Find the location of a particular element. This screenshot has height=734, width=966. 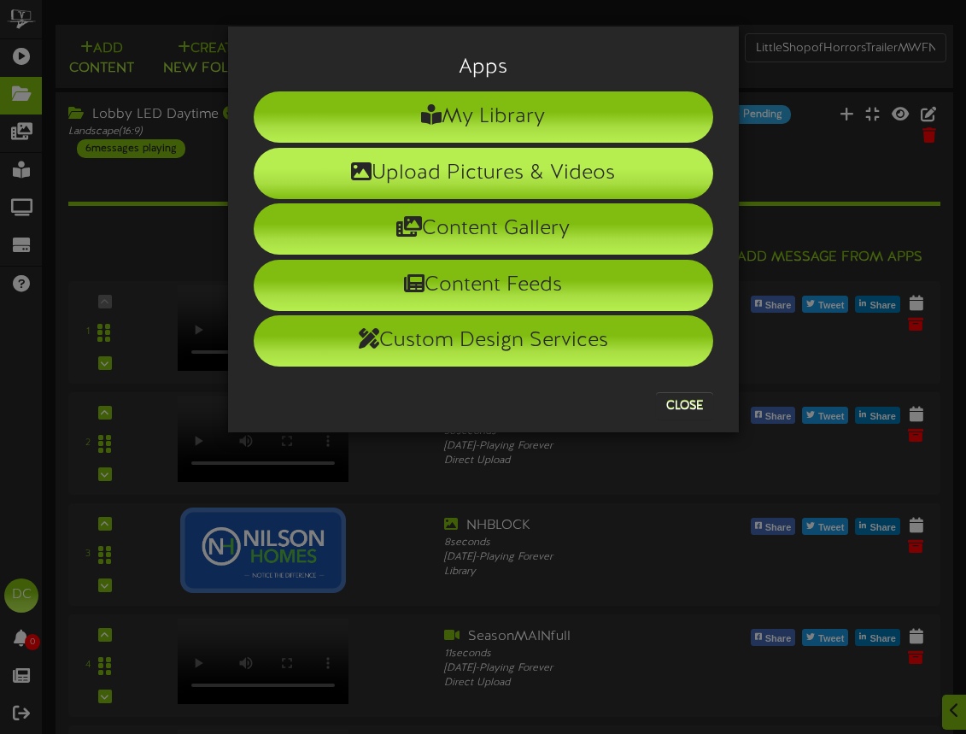

li: Content Gallery is located at coordinates (483, 229).